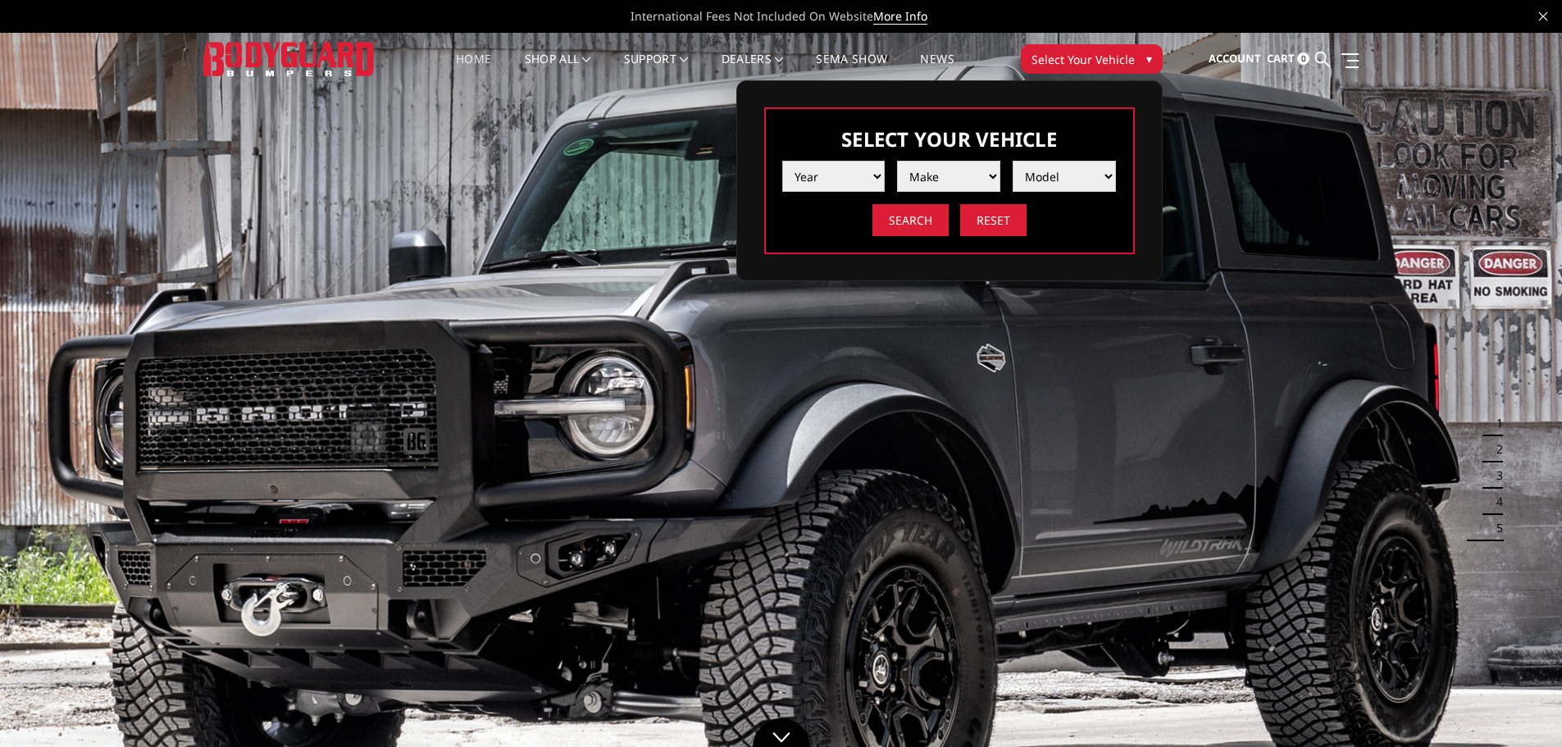 The height and width of the screenshot is (747, 1562). What do you see at coordinates (557, 69) in the screenshot?
I see `a: shop all` at bounding box center [557, 69].